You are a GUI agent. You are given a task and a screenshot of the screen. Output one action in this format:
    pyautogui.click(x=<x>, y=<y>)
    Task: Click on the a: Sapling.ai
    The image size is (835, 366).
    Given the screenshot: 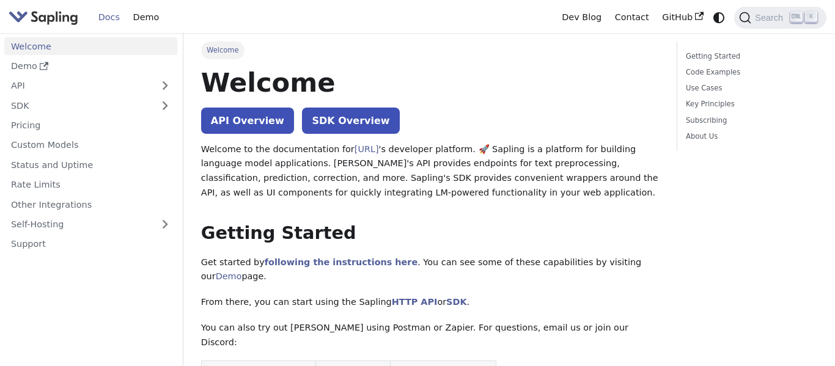 What is the action you would take?
    pyautogui.click(x=45, y=17)
    